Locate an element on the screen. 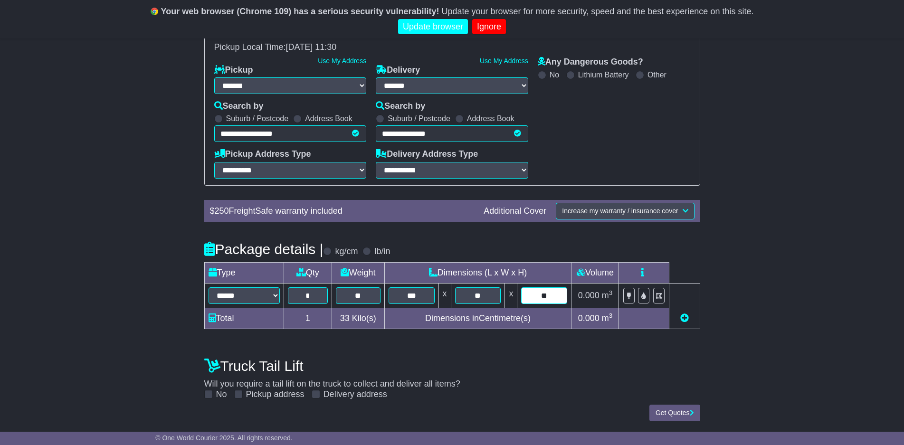 The width and height of the screenshot is (904, 445). label: Pickup Address Type is located at coordinates (263, 154).